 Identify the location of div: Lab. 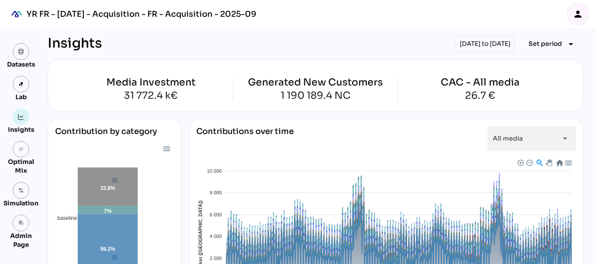
(21, 97).